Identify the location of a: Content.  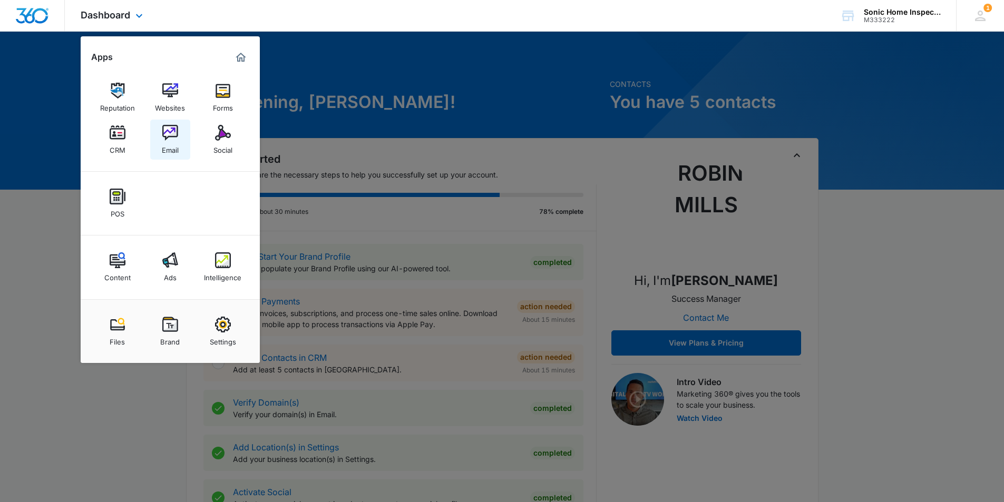
(118, 267).